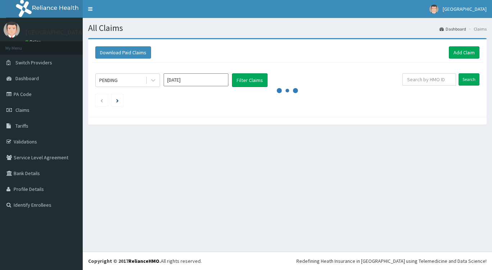 This screenshot has height=270, width=492. Describe the element at coordinates (429, 79) in the screenshot. I see `input: Search by HMO ID` at that location.